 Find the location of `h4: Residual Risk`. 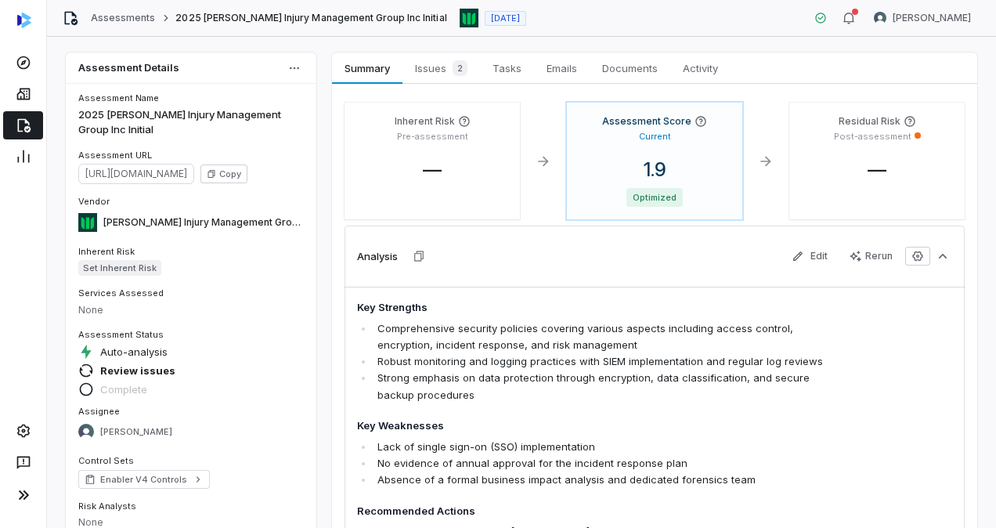

h4: Residual Risk is located at coordinates (869, 121).